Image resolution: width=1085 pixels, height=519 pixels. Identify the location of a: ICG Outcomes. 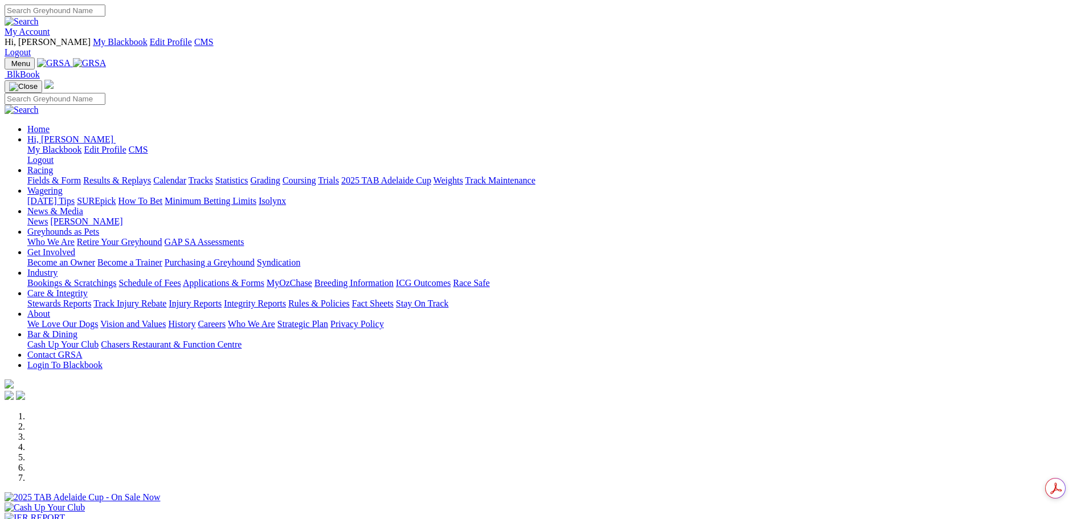
(423, 283).